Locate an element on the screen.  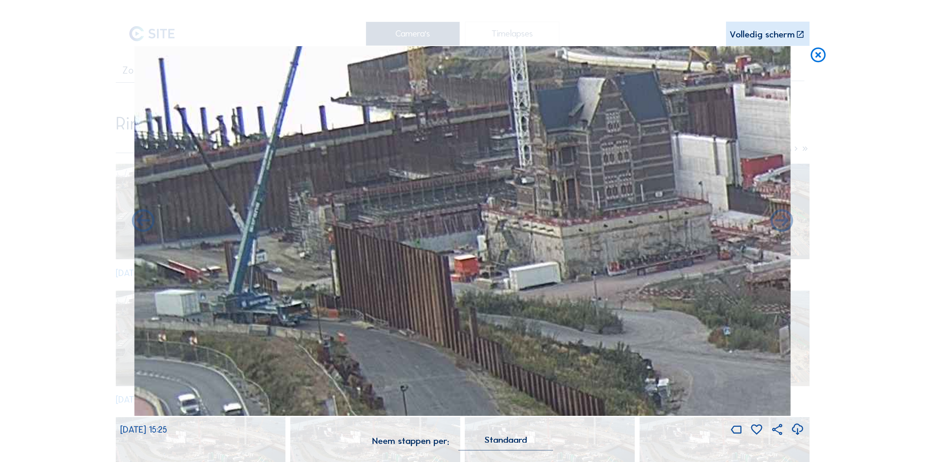
div: Volledig scherm is located at coordinates (762, 35).